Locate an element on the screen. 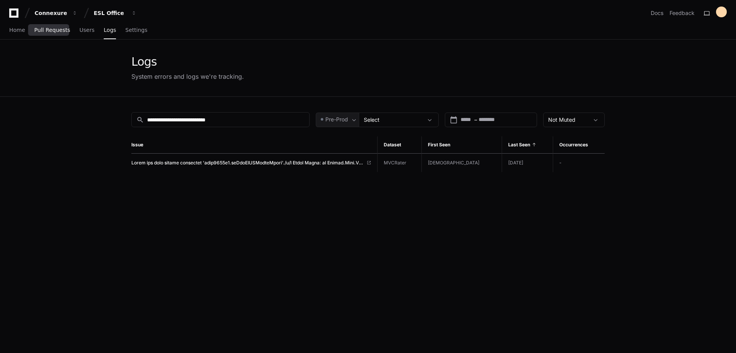 The image size is (736, 353). a: Pull Requests is located at coordinates (52, 30).